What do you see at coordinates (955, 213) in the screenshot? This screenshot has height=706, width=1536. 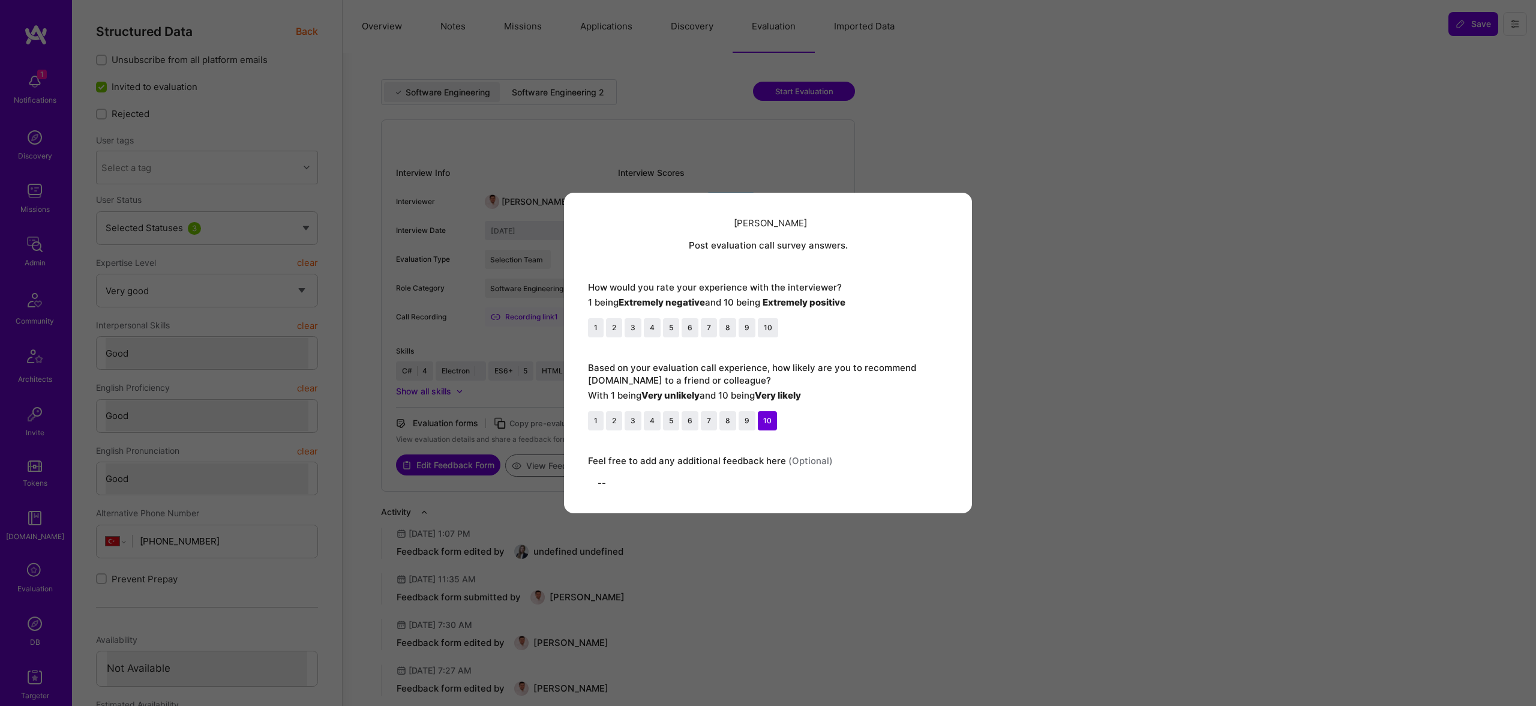 I see `i: icon Close` at bounding box center [955, 213].